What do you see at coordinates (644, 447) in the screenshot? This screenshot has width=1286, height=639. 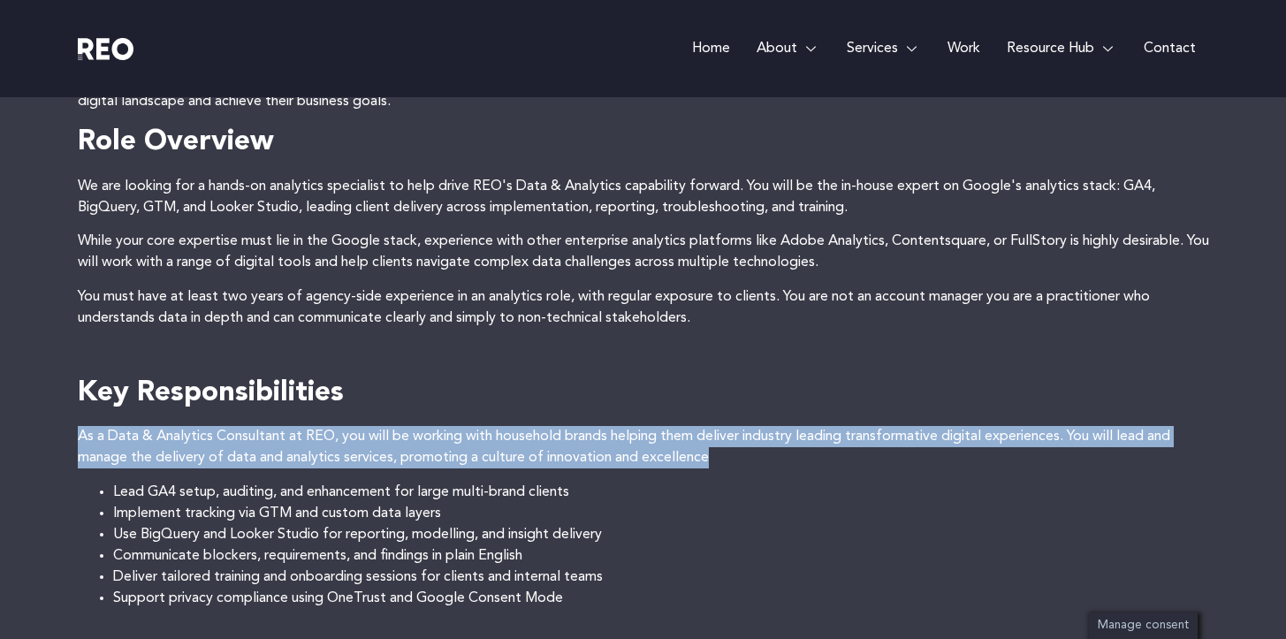 I see `p: As a Data & Analytics Consultant at REO, you will be working with household brands helping them d...` at bounding box center [644, 447].